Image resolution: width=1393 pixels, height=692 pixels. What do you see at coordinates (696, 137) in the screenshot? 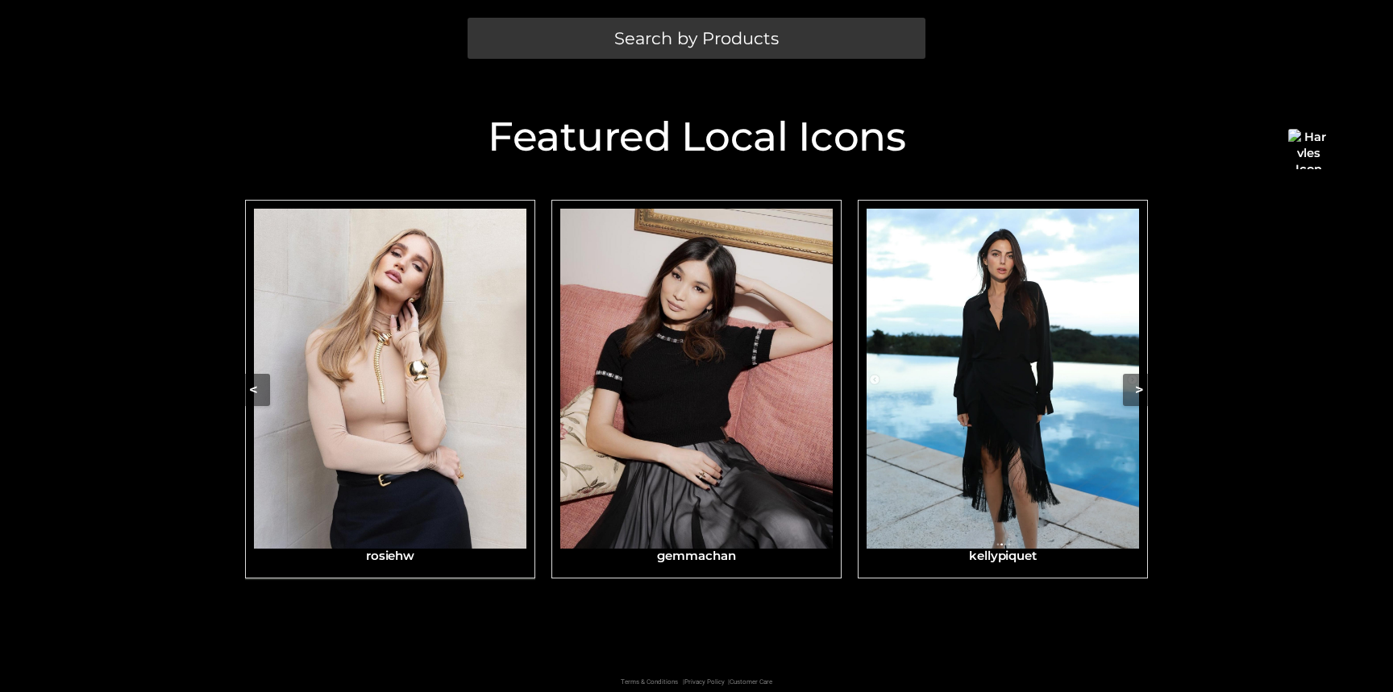
I see `h2: Featured Local Icons​` at bounding box center [696, 137].